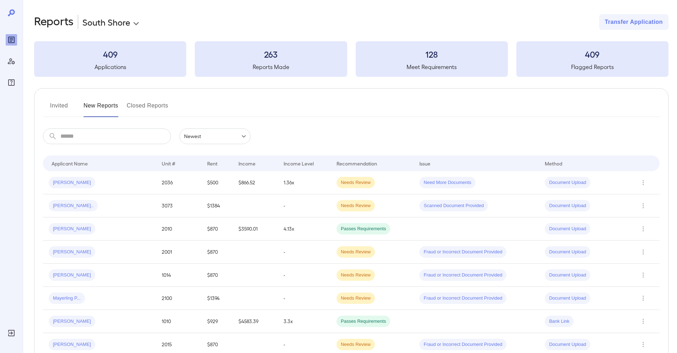 The image size is (677, 353). Describe the element at coordinates (351, 59) in the screenshot. I see `summary: 409Applications263Reports Made128Meet Requirements409Flagged Reports` at that location.